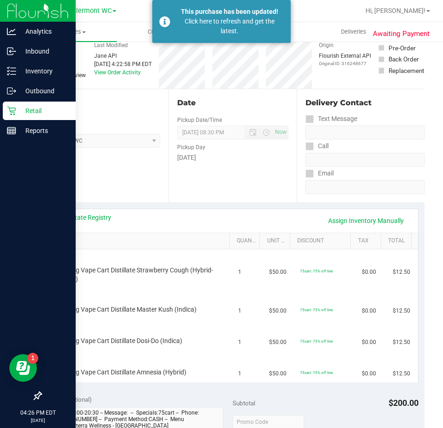 This screenshot has width=443, height=428. What do you see at coordinates (345, 63) in the screenshot?
I see `p: Original ID: 316248677` at bounding box center [345, 63].